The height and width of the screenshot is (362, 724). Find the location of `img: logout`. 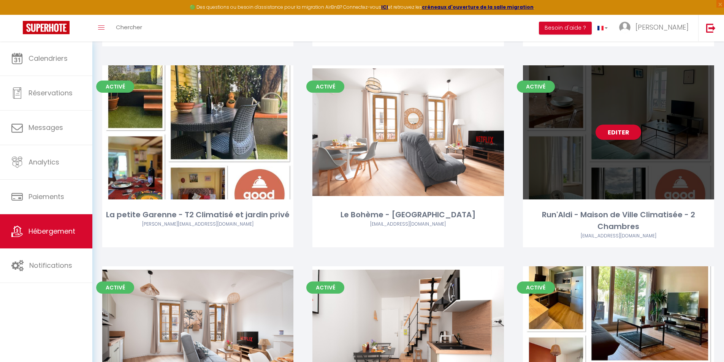

img: logout is located at coordinates (711, 28).